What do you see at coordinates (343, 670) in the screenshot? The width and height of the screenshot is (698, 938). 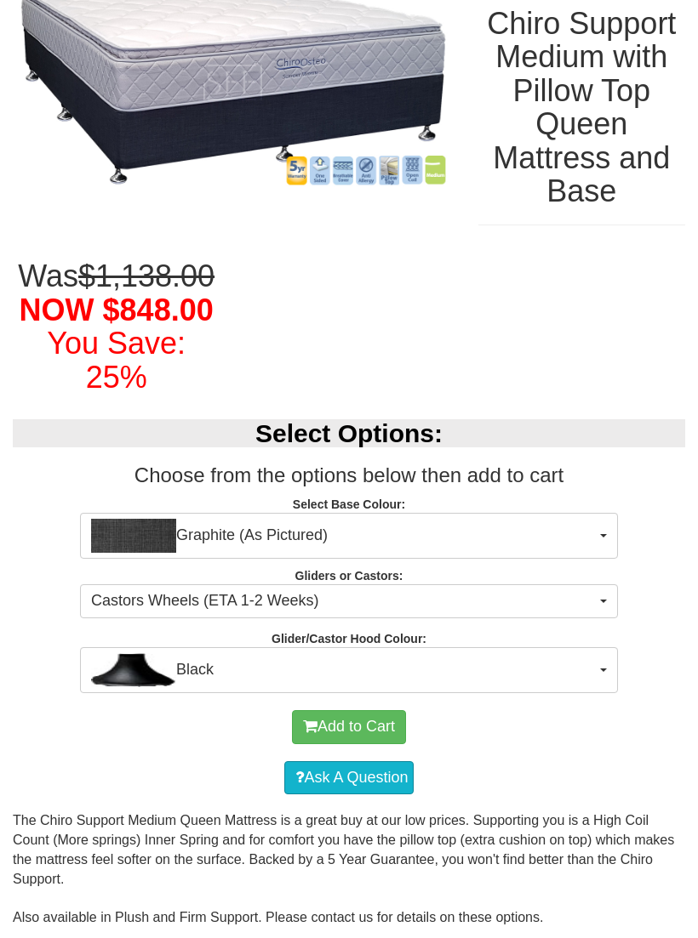 I see `span: Black` at bounding box center [343, 670].